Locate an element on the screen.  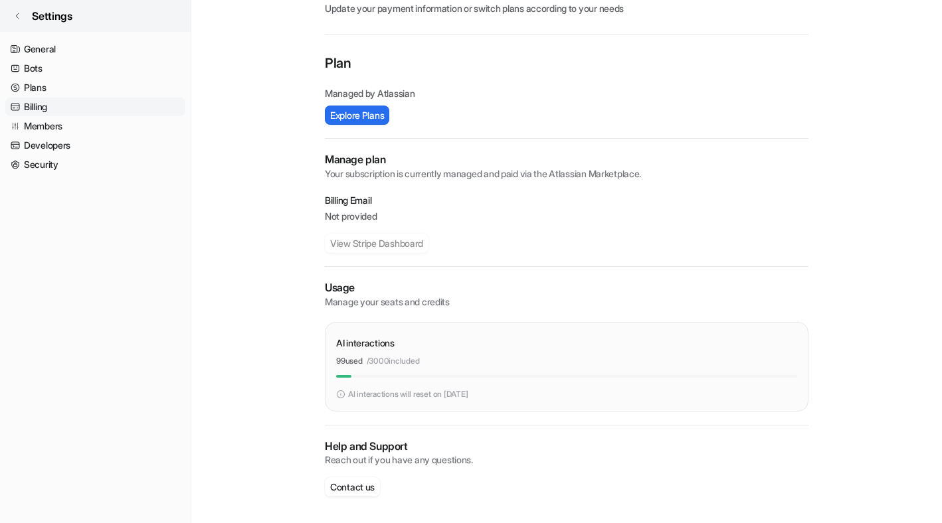
p: Your subscription is currently managed and paid via the Atlassian Marketplace. is located at coordinates (566, 174).